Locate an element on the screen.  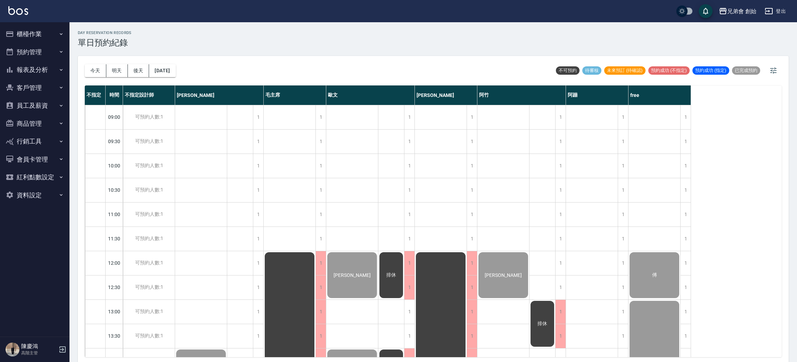
span: 預約成功 (不指定) is located at coordinates (669, 71).